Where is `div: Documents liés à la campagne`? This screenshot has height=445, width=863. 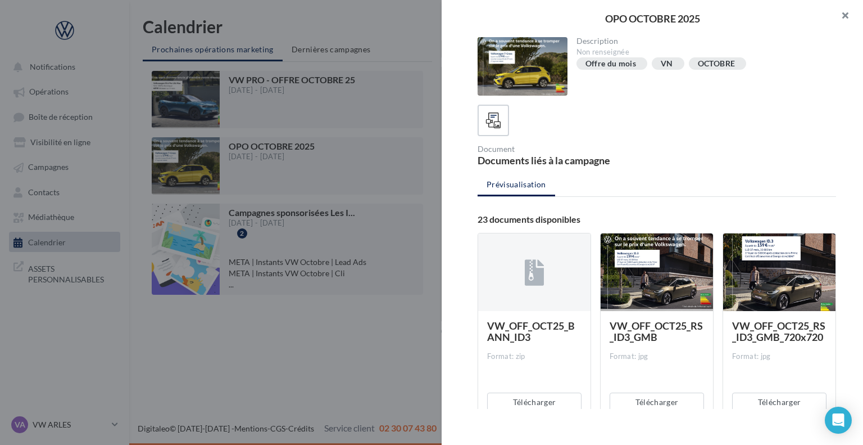
div: Documents liés à la campagne is located at coordinates (565, 160).